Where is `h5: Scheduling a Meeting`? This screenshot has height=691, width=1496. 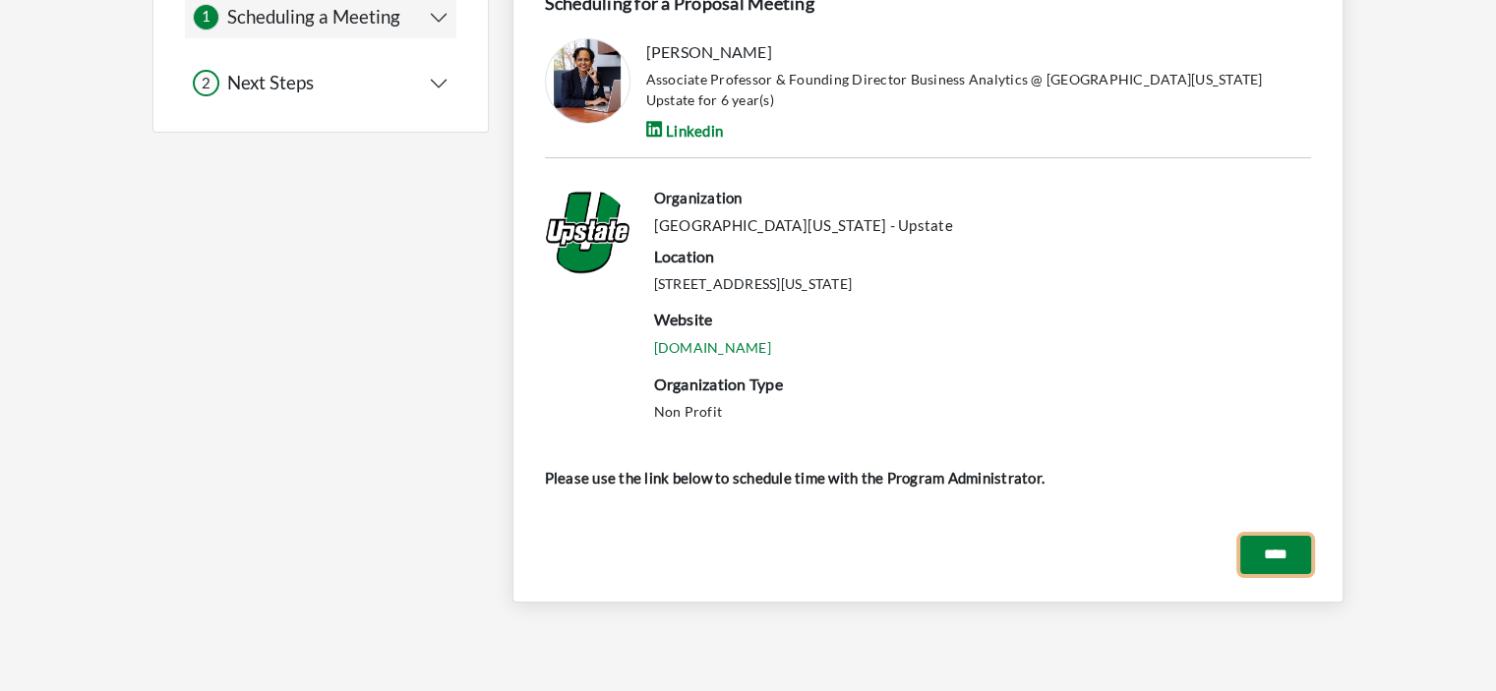 h5: Scheduling a Meeting is located at coordinates (310, 17).